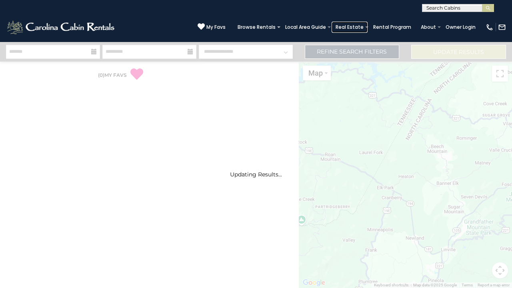 The image size is (512, 288). What do you see at coordinates (350, 27) in the screenshot?
I see `a: Real Estate` at bounding box center [350, 27].